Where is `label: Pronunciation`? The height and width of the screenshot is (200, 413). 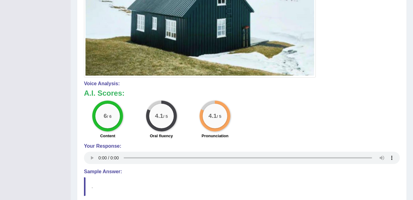 label: Pronunciation is located at coordinates (215, 136).